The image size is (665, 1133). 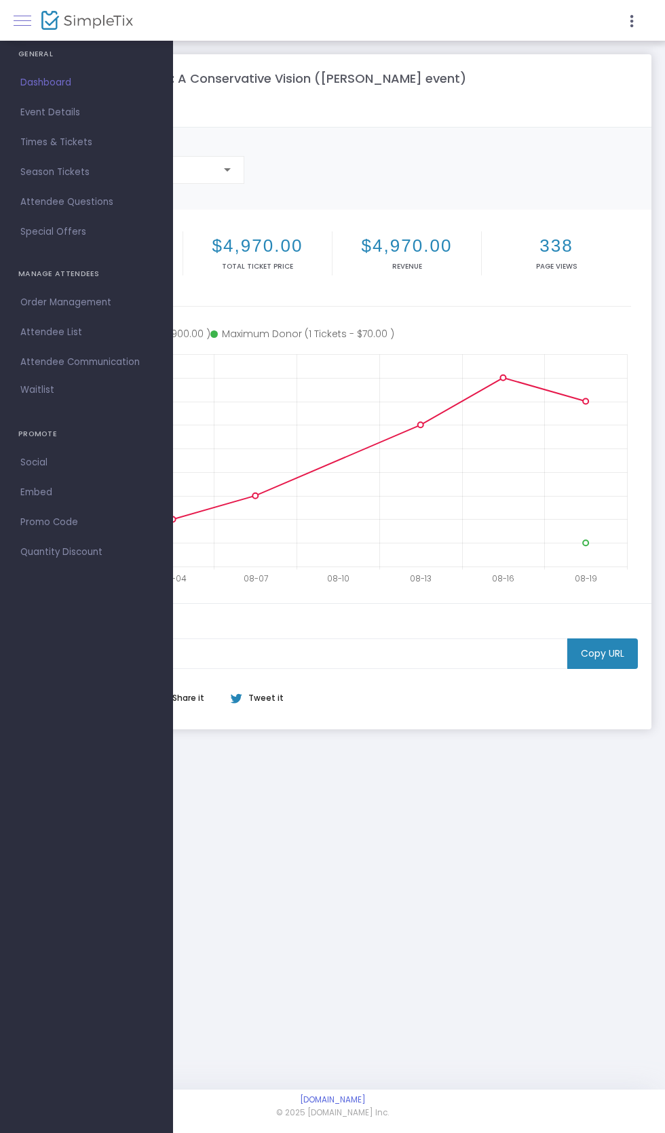 What do you see at coordinates (86, 202) in the screenshot?
I see `span: Attendee Questions` at bounding box center [86, 202].